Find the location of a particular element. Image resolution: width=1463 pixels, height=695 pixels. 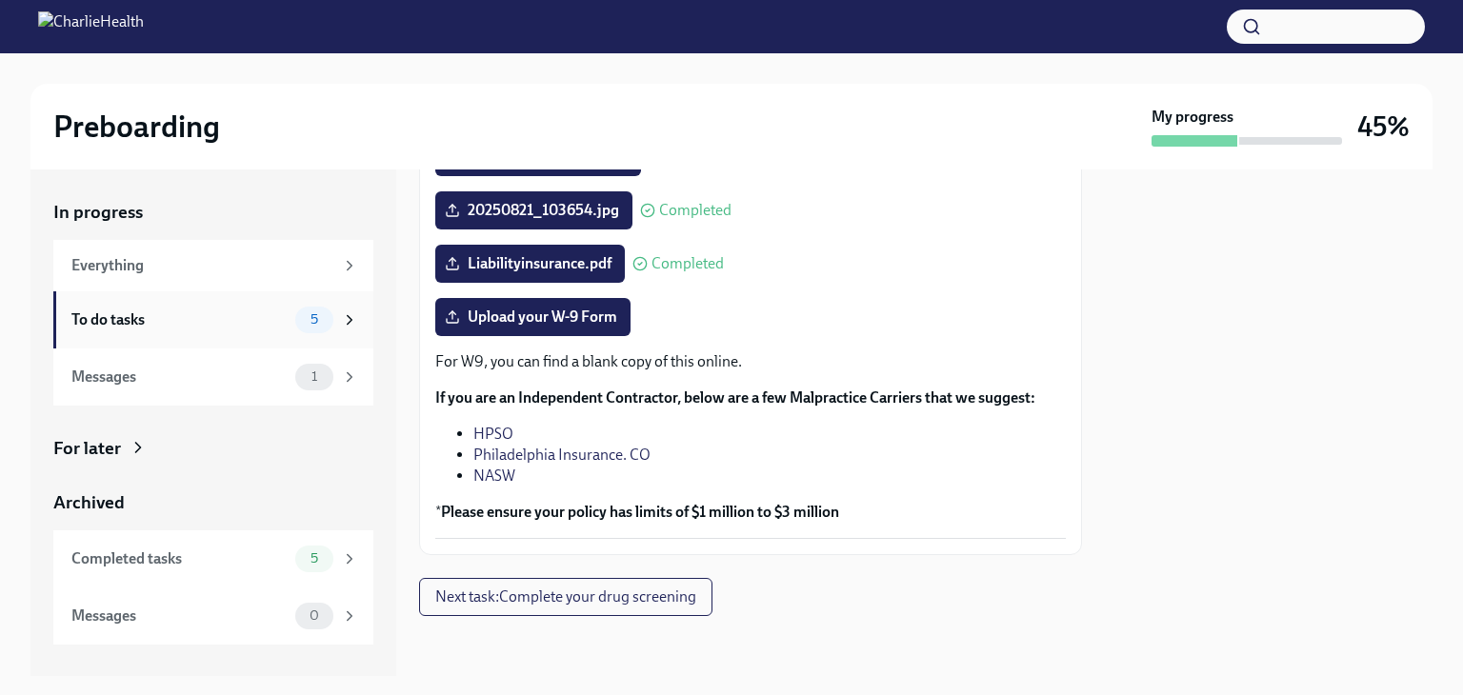

div: Archived is located at coordinates (213, 503).